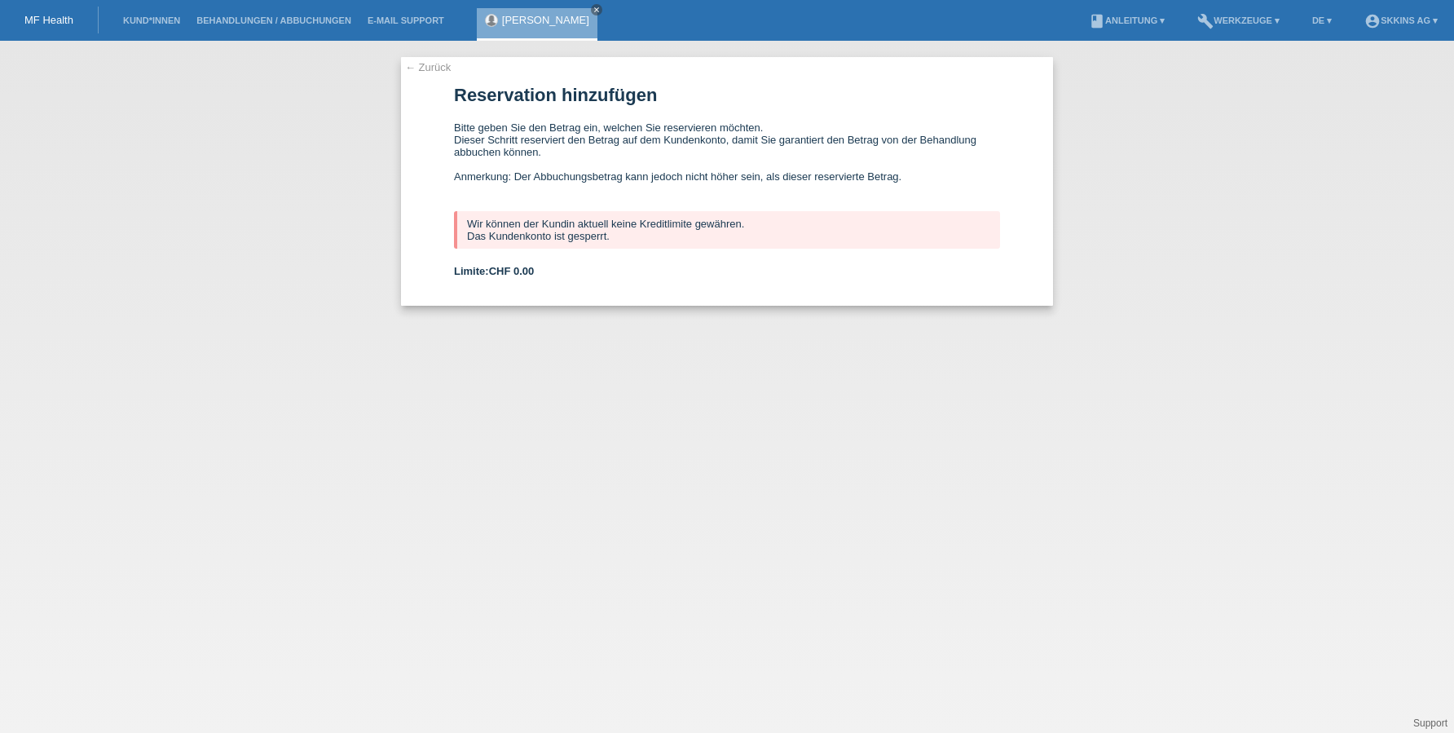 Image resolution: width=1454 pixels, height=733 pixels. Describe the element at coordinates (1126, 20) in the screenshot. I see `a: bookAnleitung ▾` at that location.